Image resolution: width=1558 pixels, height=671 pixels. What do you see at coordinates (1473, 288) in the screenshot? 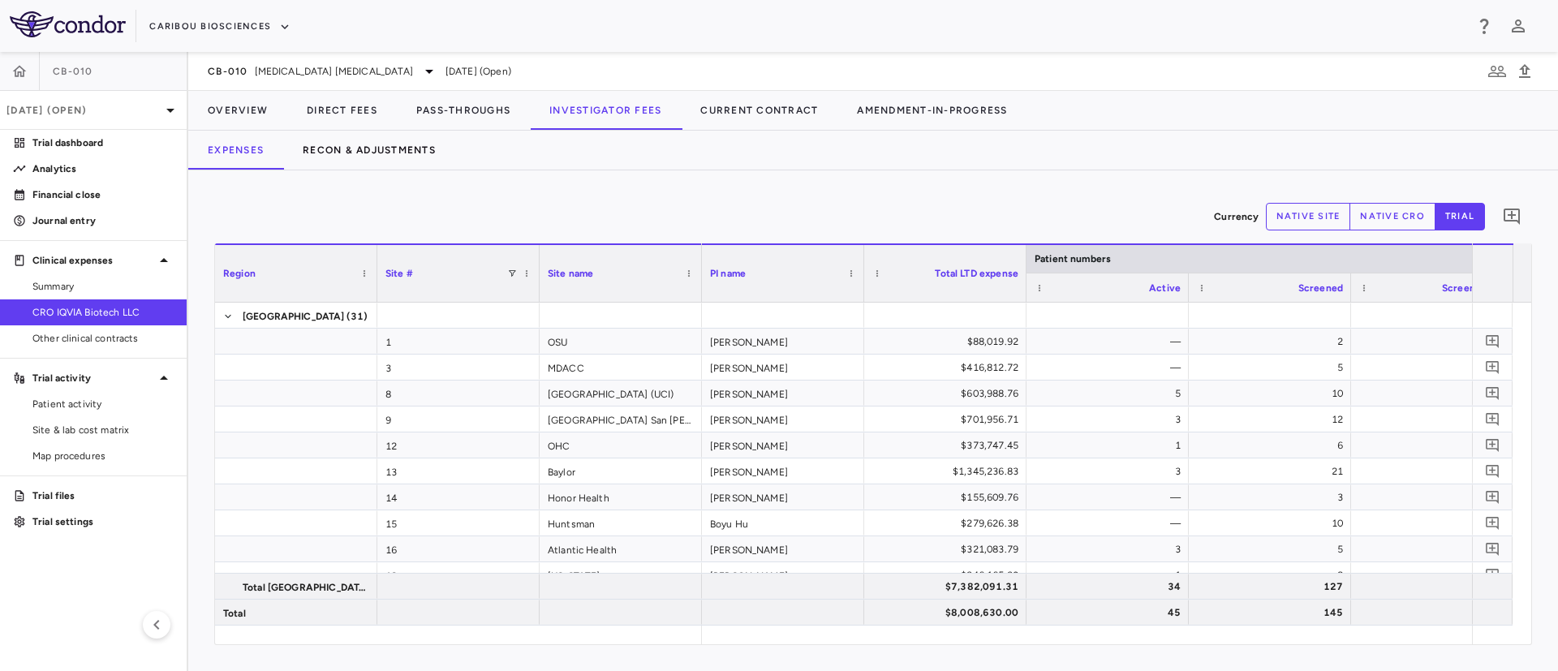
I see `span: Screen-failed` at bounding box center [1473, 288].